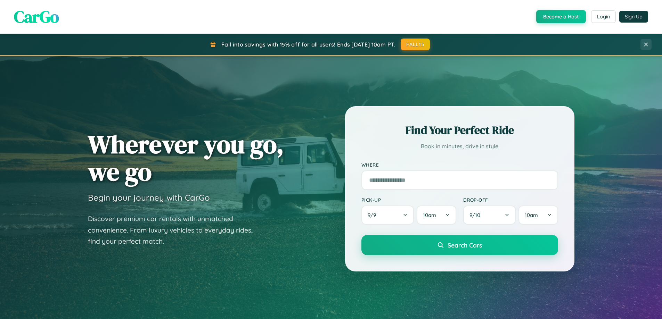 The image size is (662, 319). What do you see at coordinates (476, 215) in the screenshot?
I see `span: 9 / 10` at bounding box center [476, 215].